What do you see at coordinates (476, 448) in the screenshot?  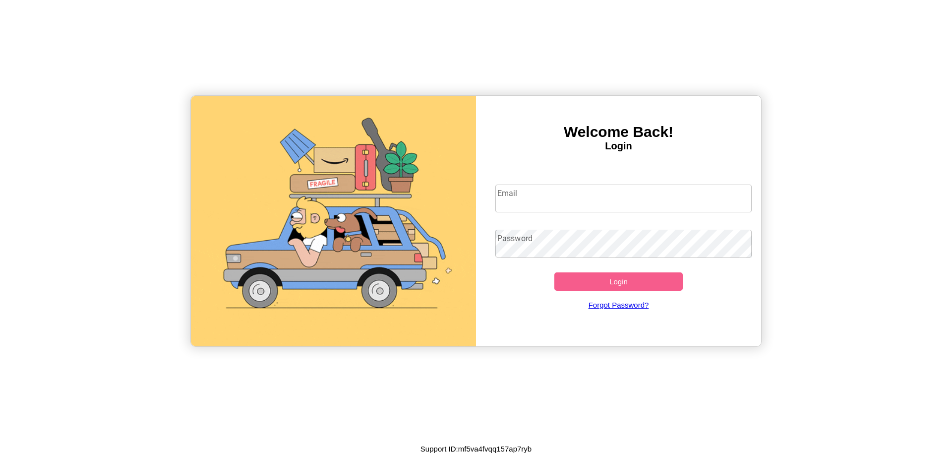 I see `p: Support ID: mf5va4fvqq157ap7ryb` at bounding box center [476, 448].